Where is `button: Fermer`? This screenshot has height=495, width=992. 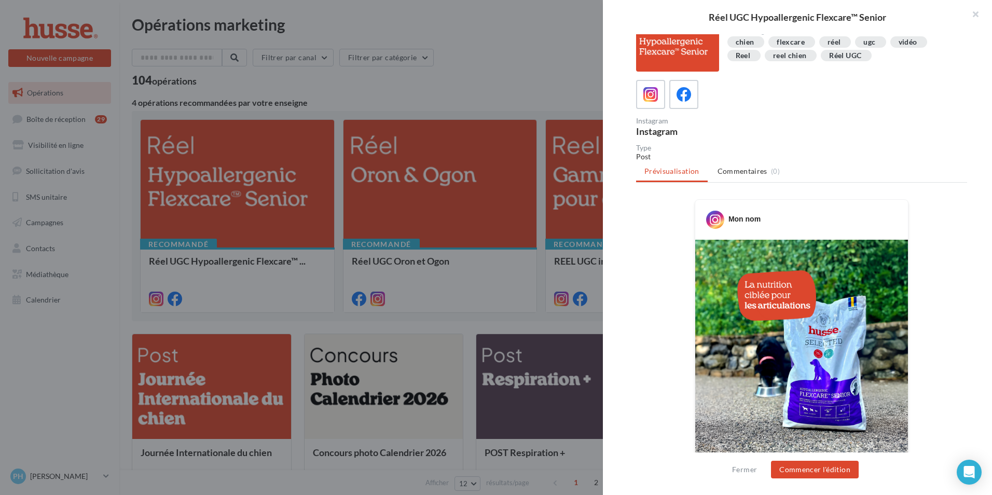 button: Fermer is located at coordinates (745, 470).